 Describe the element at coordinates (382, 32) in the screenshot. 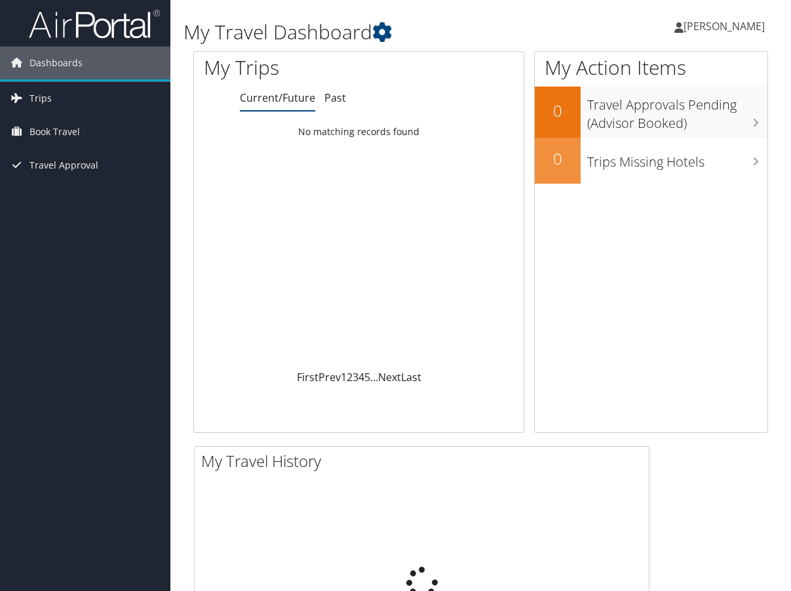

I see `h1: My Travel Dashboard` at that location.